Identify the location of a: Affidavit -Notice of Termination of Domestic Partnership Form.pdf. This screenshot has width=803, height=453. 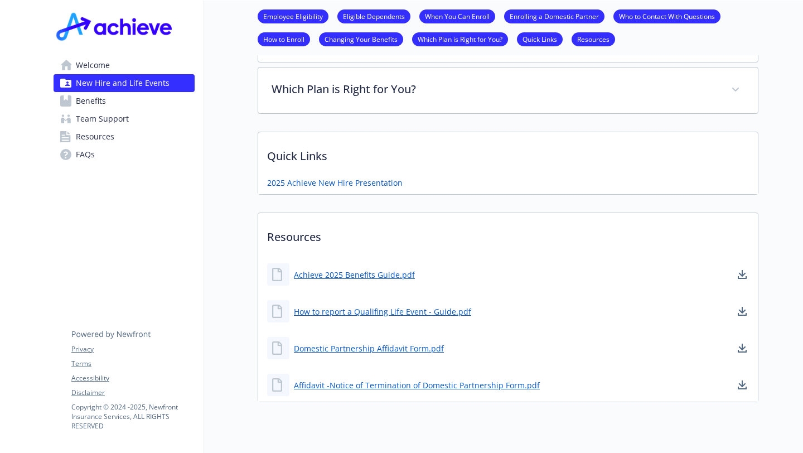
(417, 385).